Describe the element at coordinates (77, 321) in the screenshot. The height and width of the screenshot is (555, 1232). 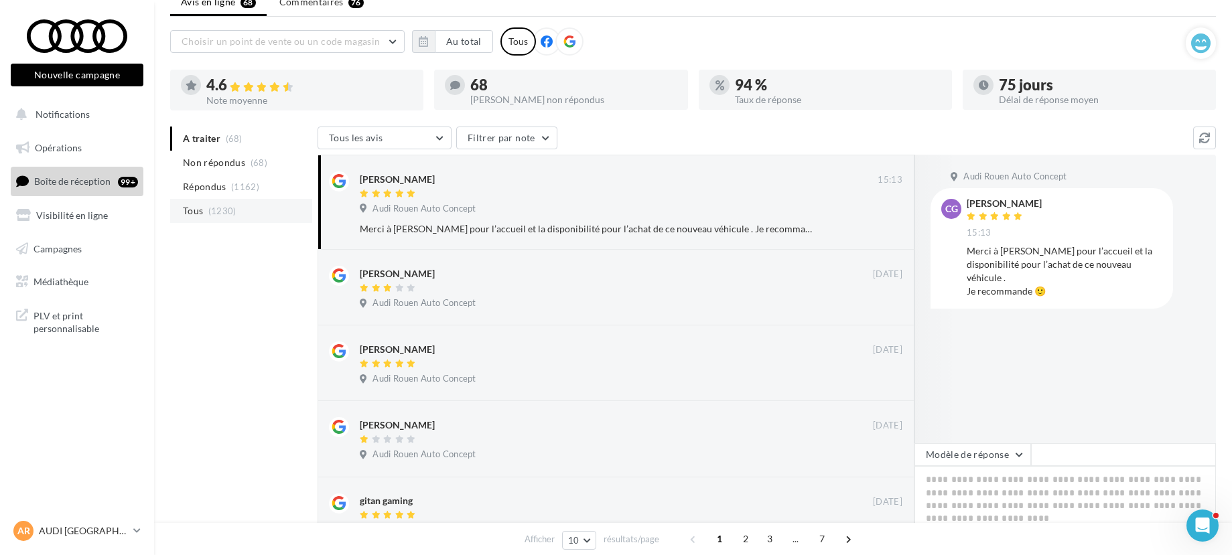
I see `a: PLV et print personnalisable` at that location.